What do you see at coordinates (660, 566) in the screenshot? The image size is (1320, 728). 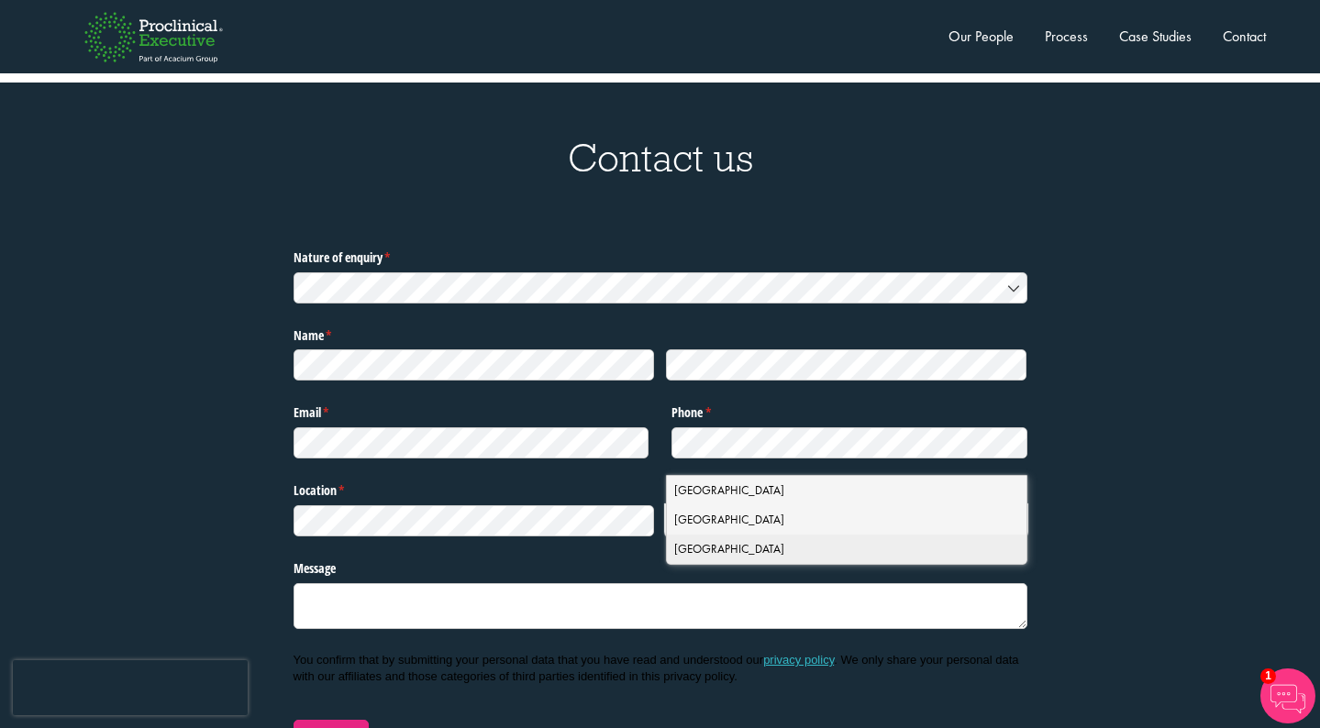 I see `label: Message` at bounding box center [660, 566].